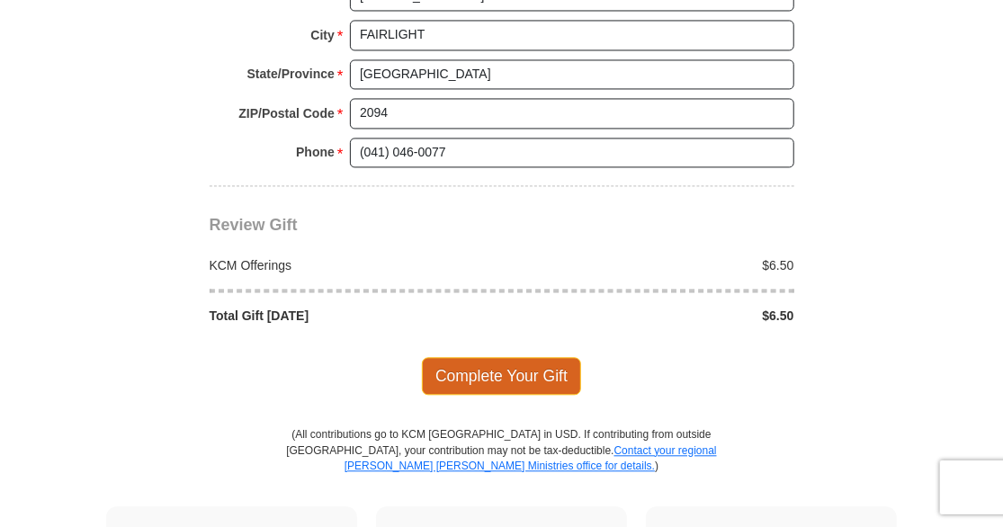 This screenshot has height=527, width=1003. What do you see at coordinates (254, 225) in the screenshot?
I see `span: Review Gift` at bounding box center [254, 225].